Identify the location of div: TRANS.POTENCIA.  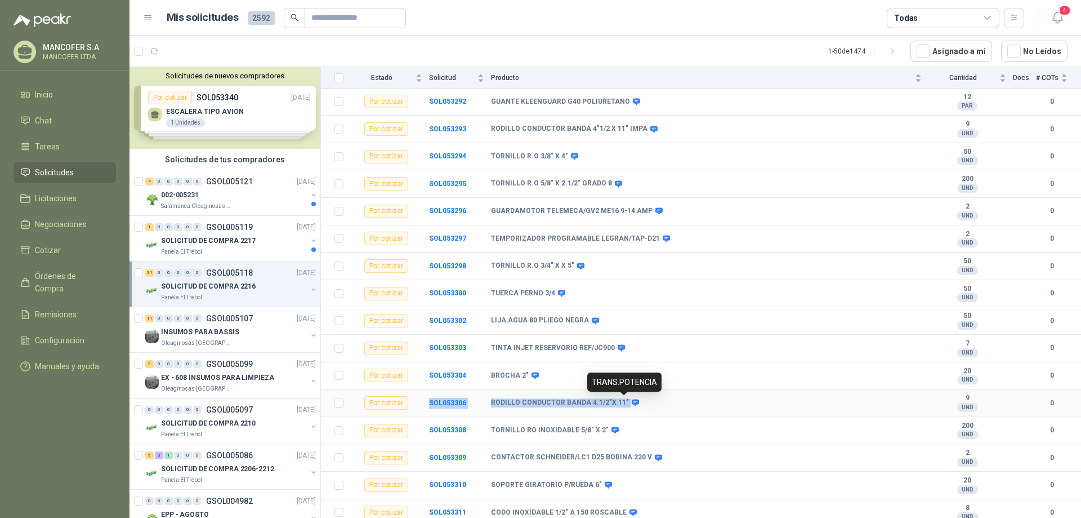
(625, 382).